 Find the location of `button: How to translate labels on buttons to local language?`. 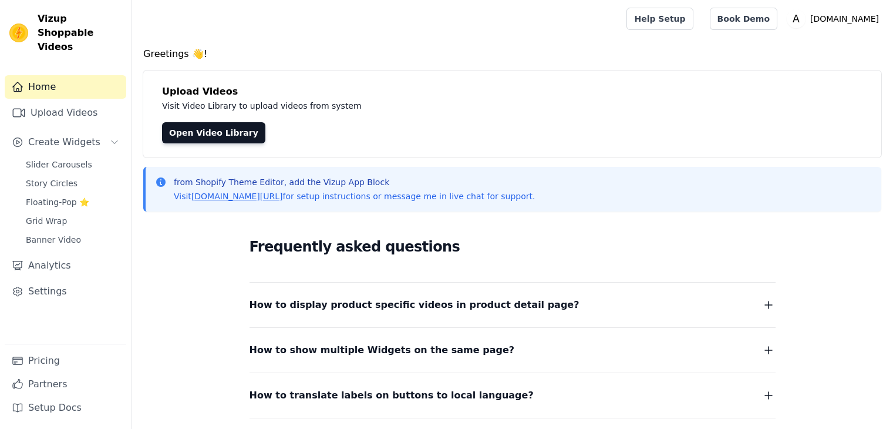

button: How to translate labels on buttons to local language? is located at coordinates (513, 395).